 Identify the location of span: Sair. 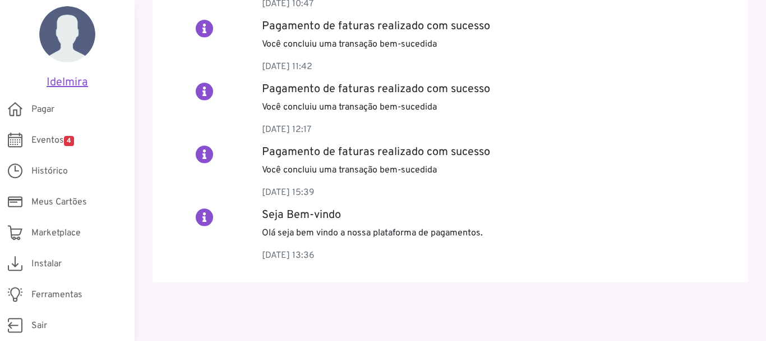
(39, 325).